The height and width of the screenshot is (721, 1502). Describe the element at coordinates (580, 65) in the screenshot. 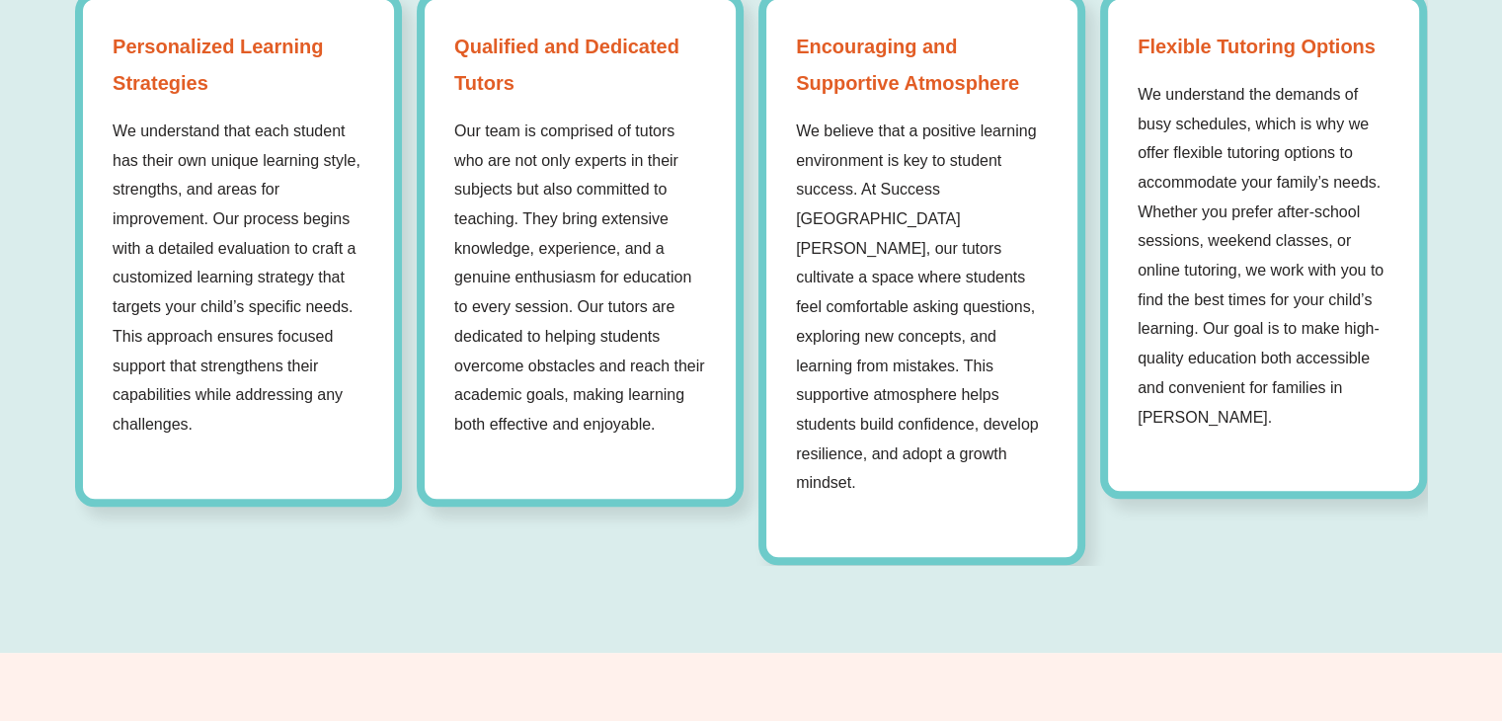

I see `strong: Qualified and Dedicated Tutors` at that location.